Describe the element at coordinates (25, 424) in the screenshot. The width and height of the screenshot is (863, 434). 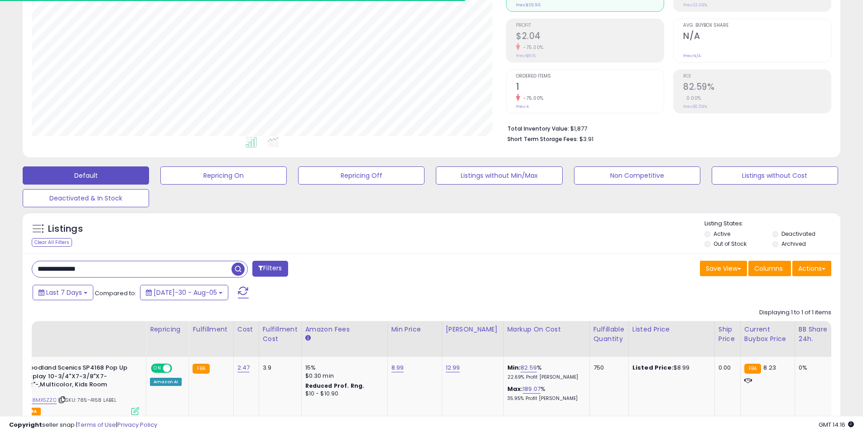
I see `strong: Copyright` at that location.